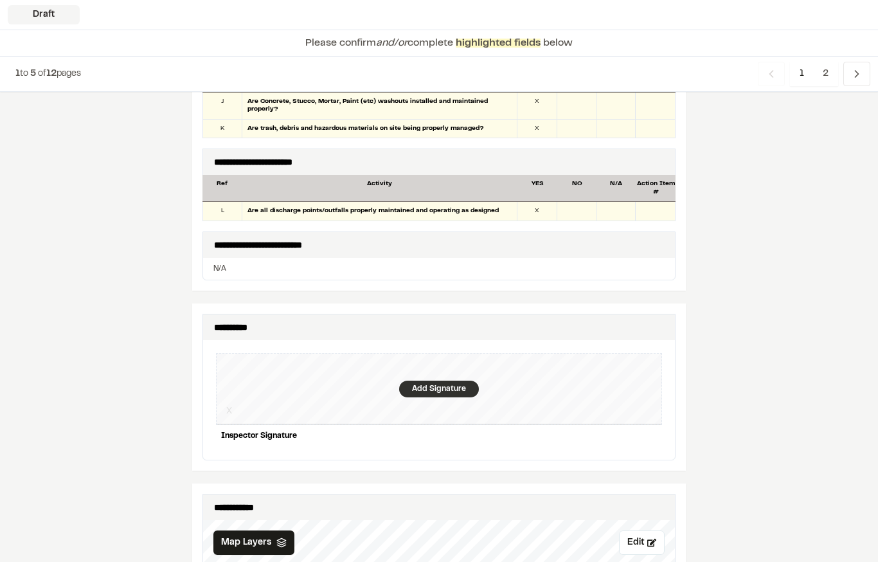 The image size is (878, 562). What do you see at coordinates (48, 74) in the screenshot?
I see `p: to of pages` at bounding box center [48, 74].